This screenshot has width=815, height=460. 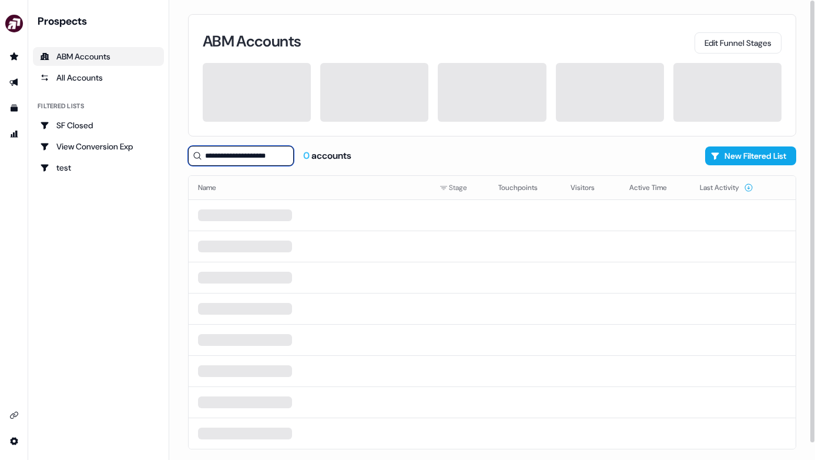 I want to click on h3: ABM Accounts, so click(x=252, y=41).